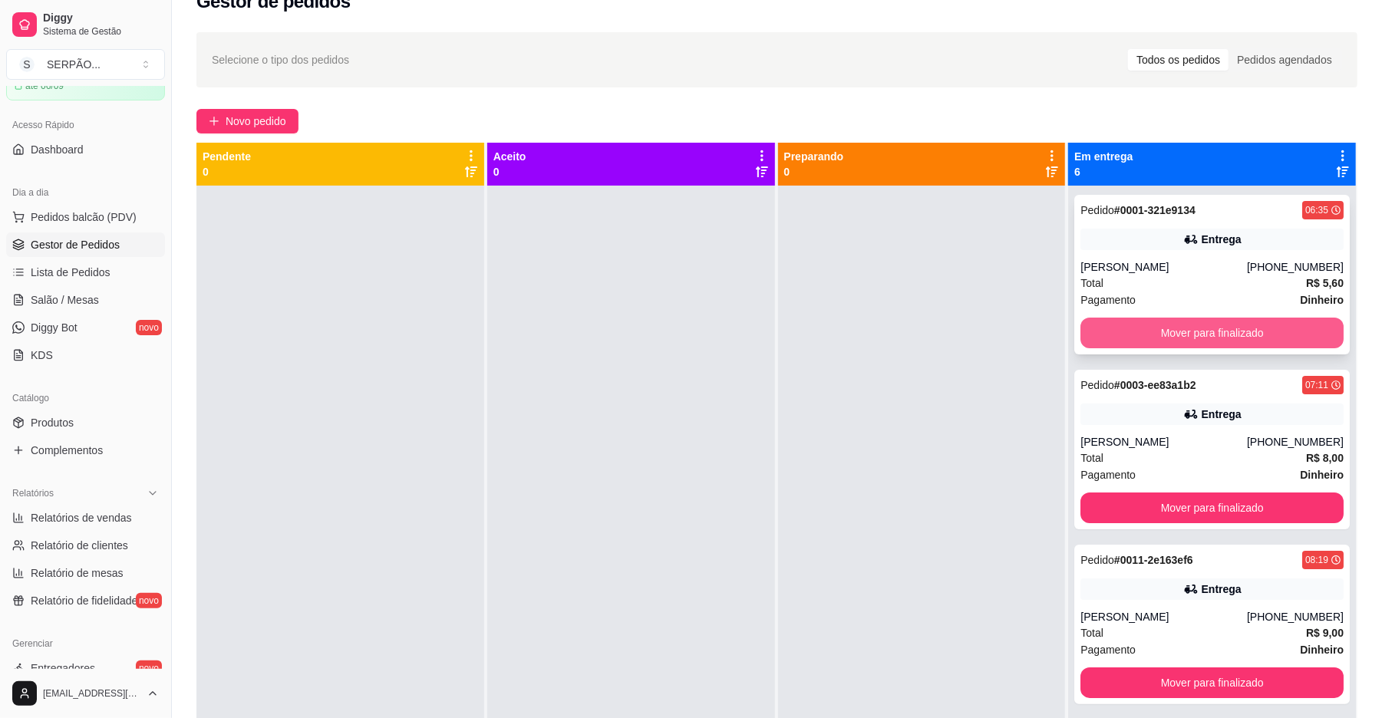  I want to click on span: KDS, so click(41, 355).